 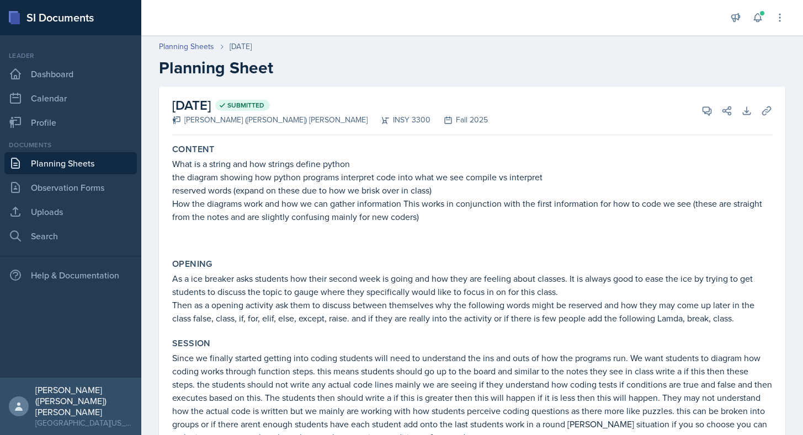 I want to click on a: Profile, so click(x=71, y=123).